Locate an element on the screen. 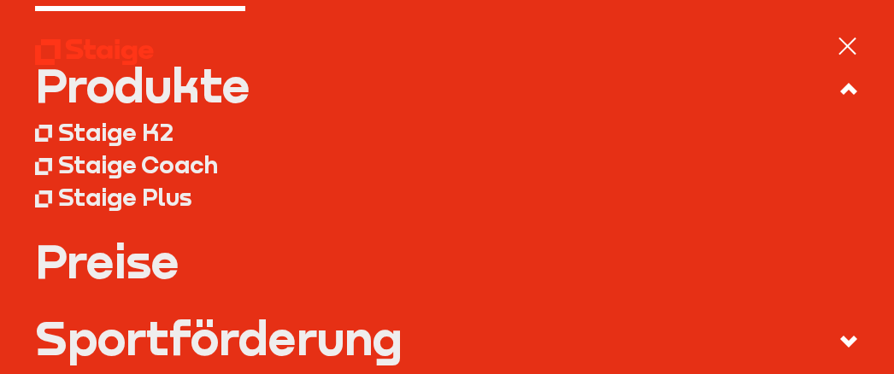 Image resolution: width=894 pixels, height=374 pixels. a: Preise is located at coordinates (447, 261).